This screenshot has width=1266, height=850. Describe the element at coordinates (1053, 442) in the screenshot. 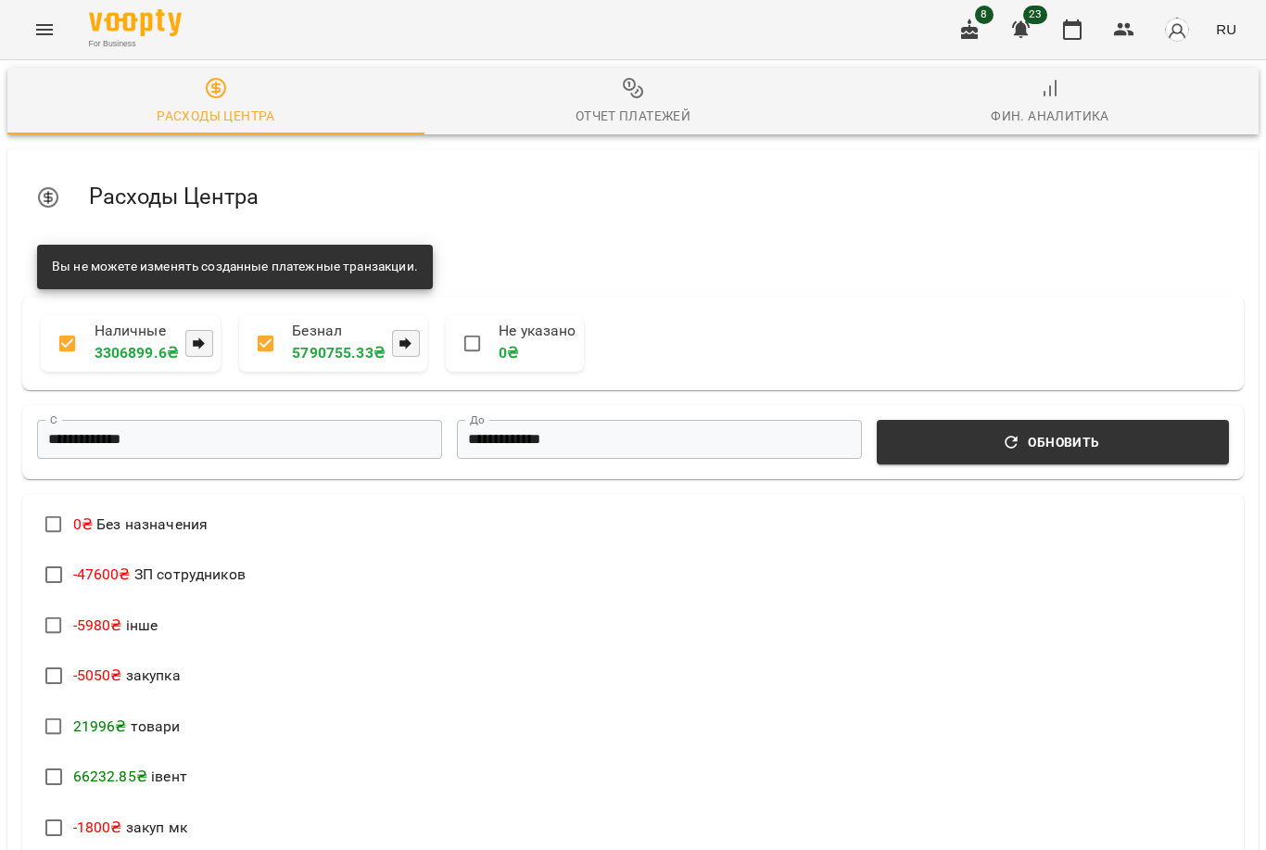

I see `button: Обновить` at that location.